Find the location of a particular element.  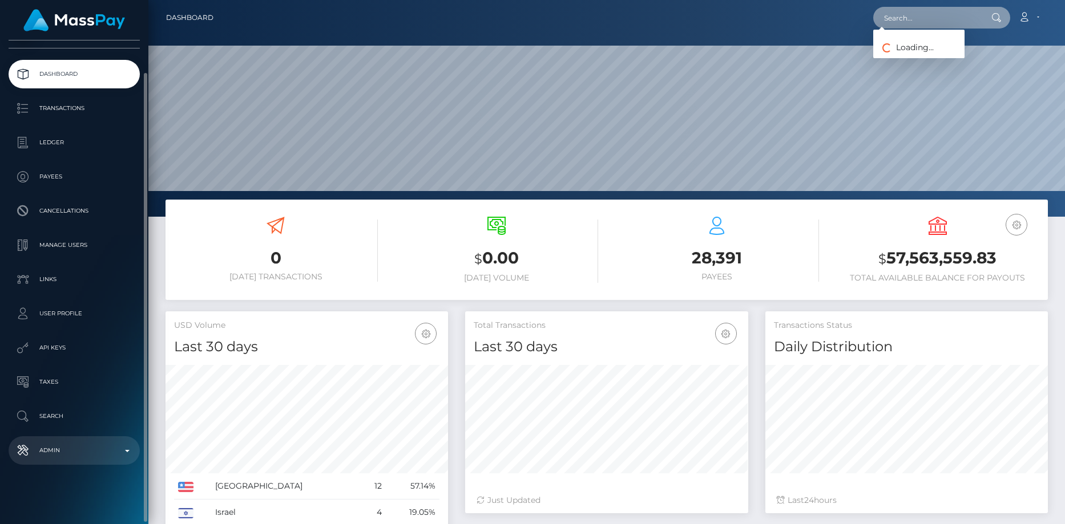

p: Links is located at coordinates (74, 280).